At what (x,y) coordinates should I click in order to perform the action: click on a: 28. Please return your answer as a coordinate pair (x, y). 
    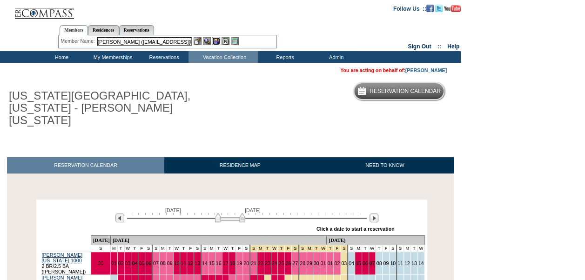
    Looking at the image, I should click on (302, 263).